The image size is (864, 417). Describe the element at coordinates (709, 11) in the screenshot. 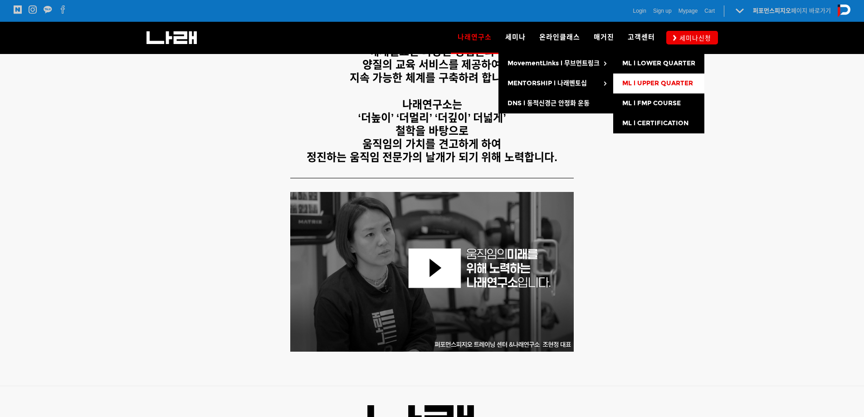

I see `span: Cart` at that location.